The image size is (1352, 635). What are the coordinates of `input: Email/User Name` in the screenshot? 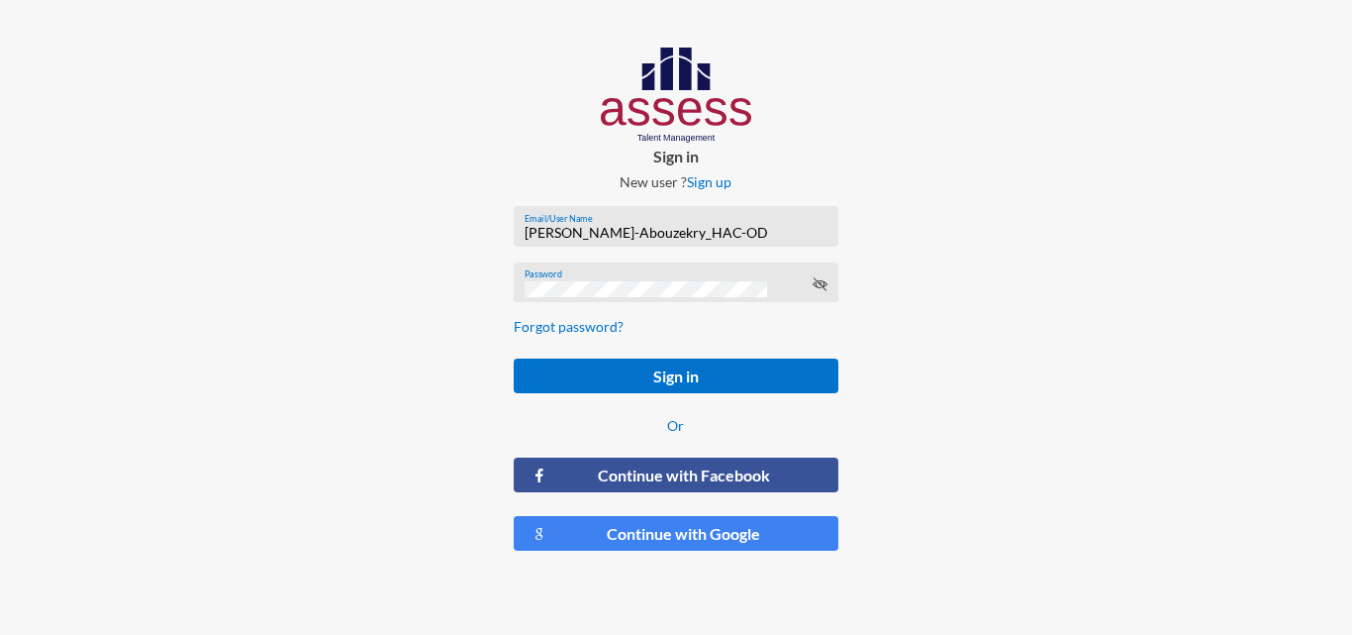 It's located at (676, 233).